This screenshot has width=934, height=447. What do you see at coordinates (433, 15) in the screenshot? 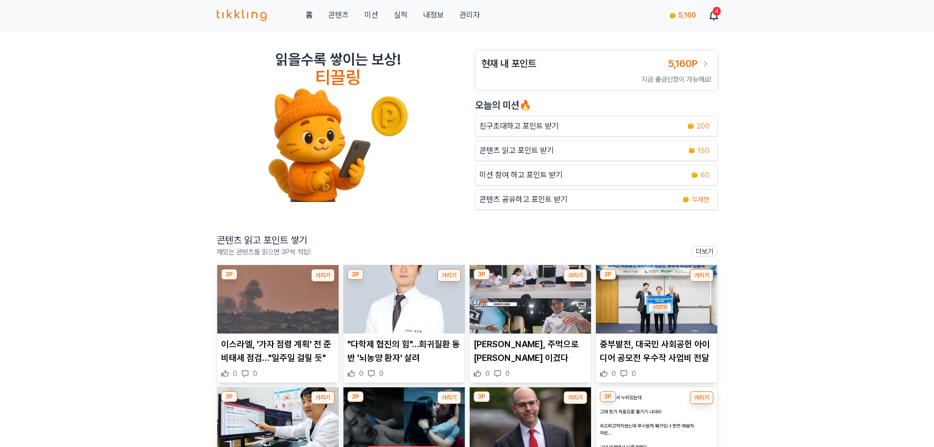
I see `a: 내정보` at bounding box center [433, 15].